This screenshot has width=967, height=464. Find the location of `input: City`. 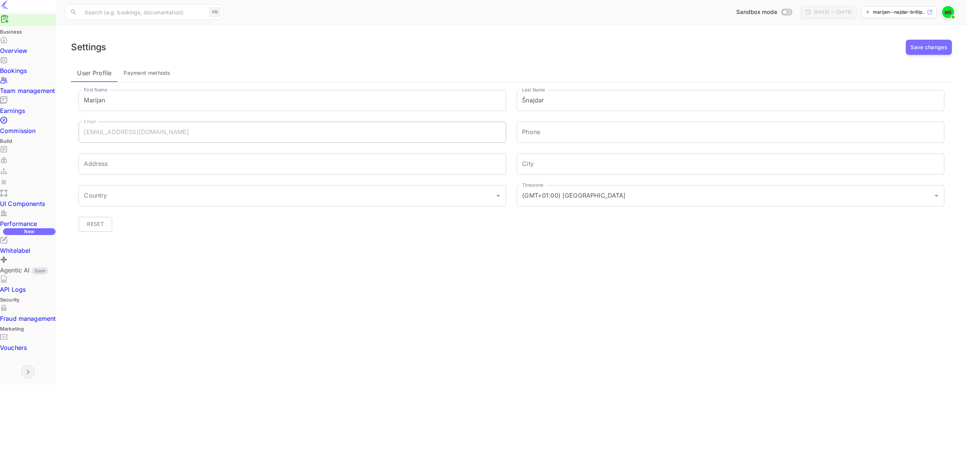

input: City is located at coordinates (731, 164).